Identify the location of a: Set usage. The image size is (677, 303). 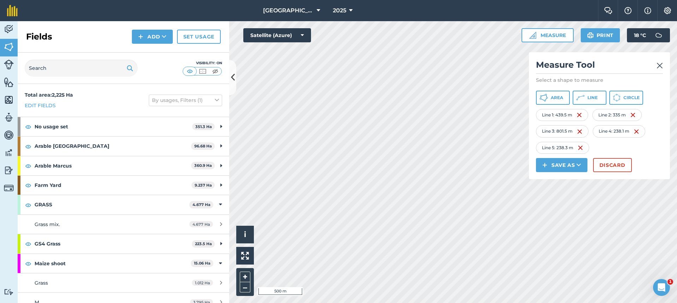
(199, 37).